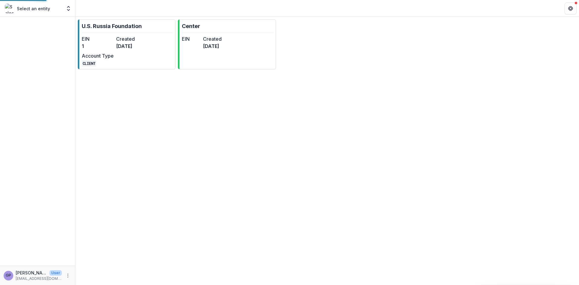 This screenshot has width=579, height=285. I want to click on dt: Account Type, so click(98, 56).